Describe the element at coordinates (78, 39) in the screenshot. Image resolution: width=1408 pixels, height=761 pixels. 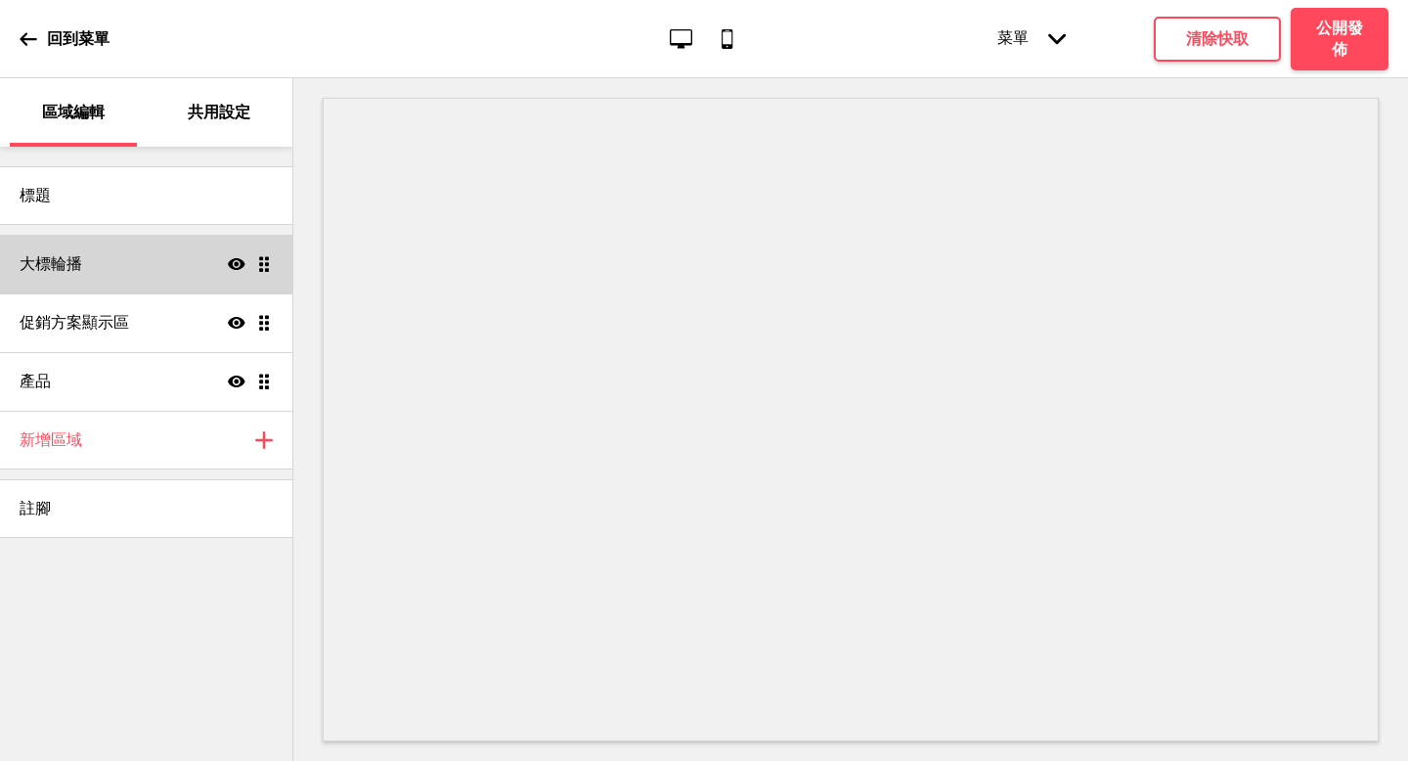
I see `p: 回到菜單` at that location.